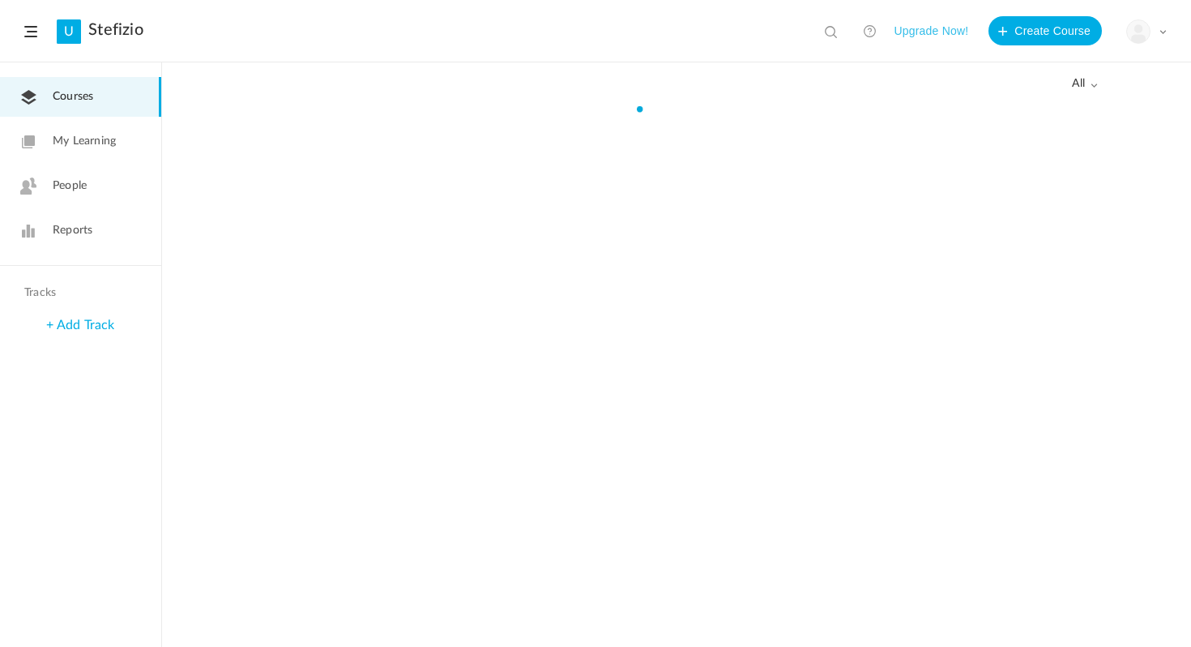  Describe the element at coordinates (69, 32) in the screenshot. I see `a: U` at that location.